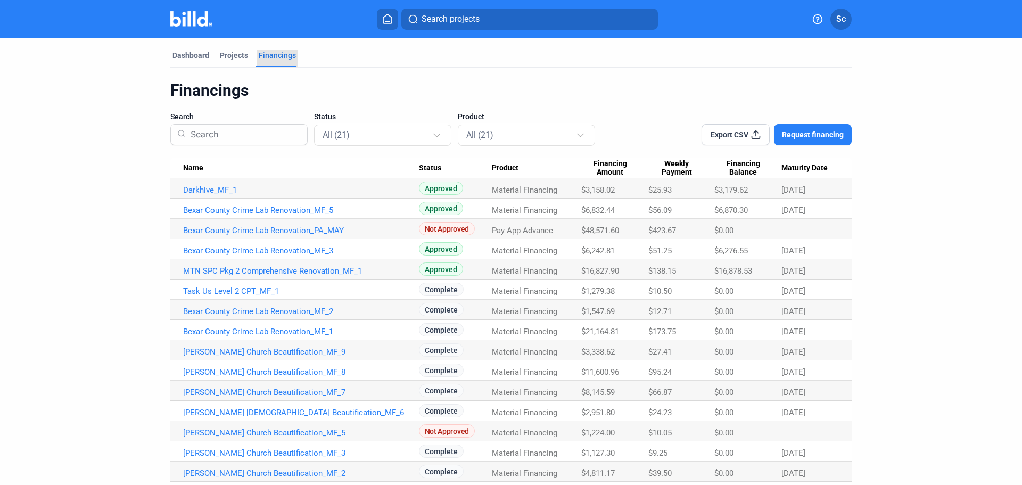  I want to click on span: $10.05, so click(660, 433).